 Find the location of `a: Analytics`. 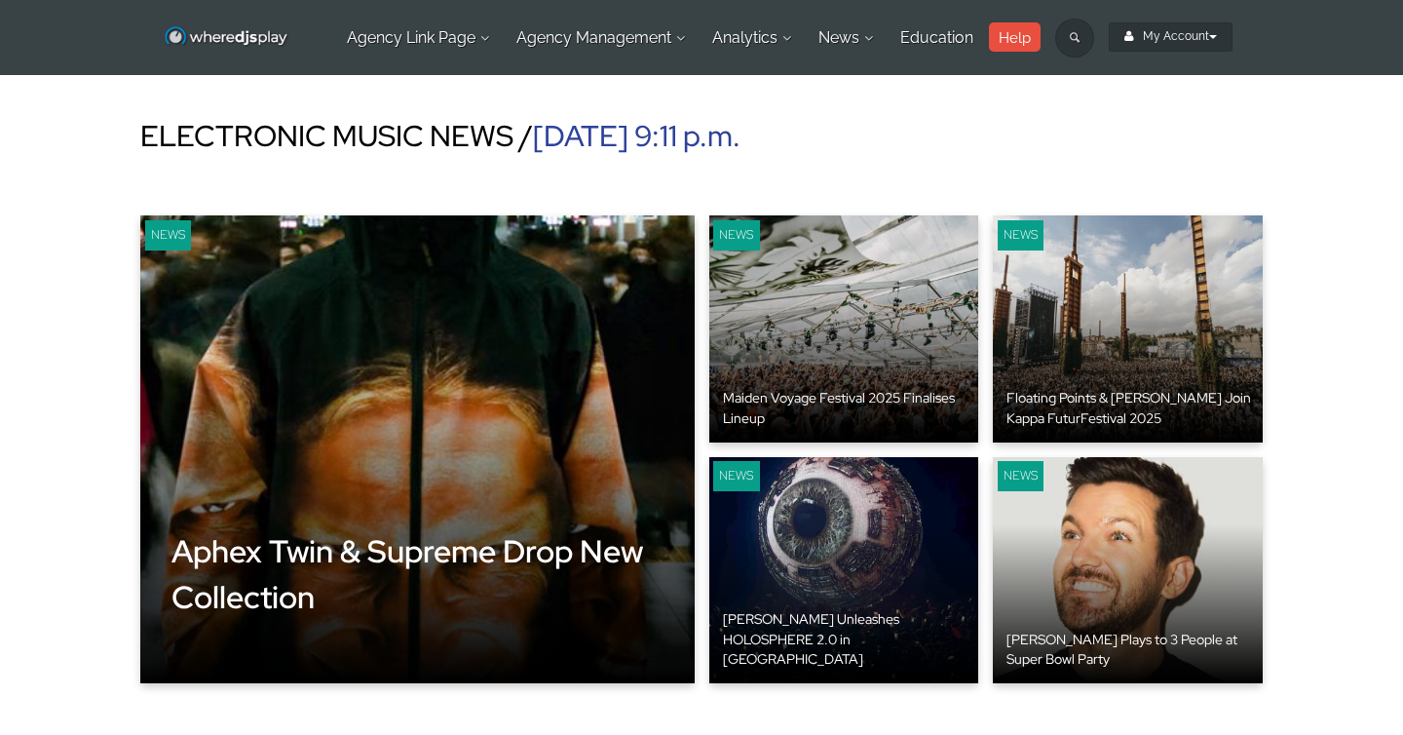

a: Analytics is located at coordinates (749, 38).